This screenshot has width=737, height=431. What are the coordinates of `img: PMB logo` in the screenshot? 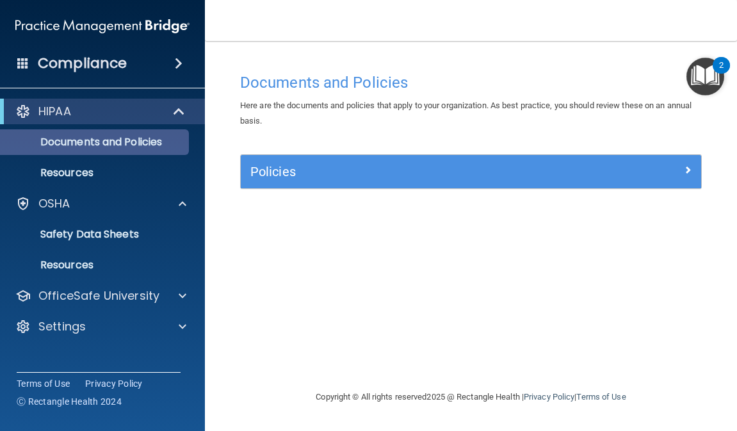 It's located at (102, 26).